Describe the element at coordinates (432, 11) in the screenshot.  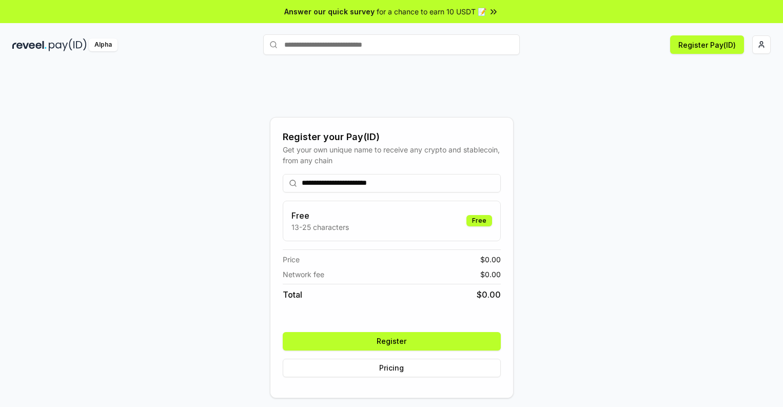
I see `span: for a chance to earn 10 USDT 📝` at that location.